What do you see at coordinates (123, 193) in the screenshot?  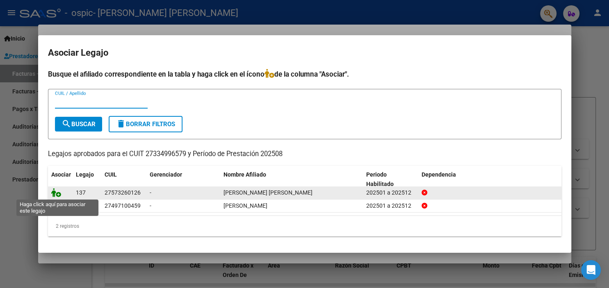 I see `div: 27573260126` at bounding box center [123, 193].